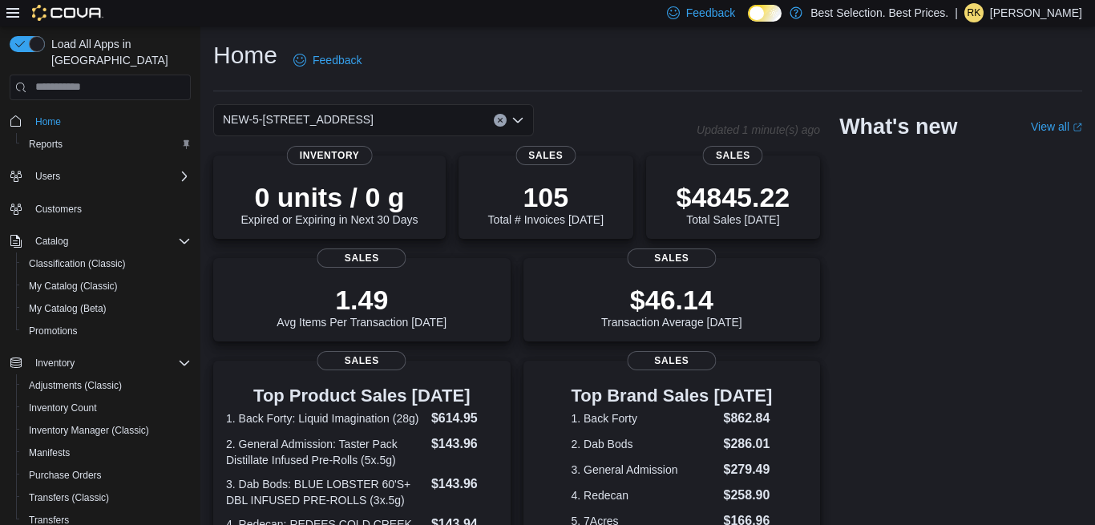 This screenshot has height=525, width=1095. What do you see at coordinates (107, 144) in the screenshot?
I see `button: Reports` at bounding box center [107, 144].